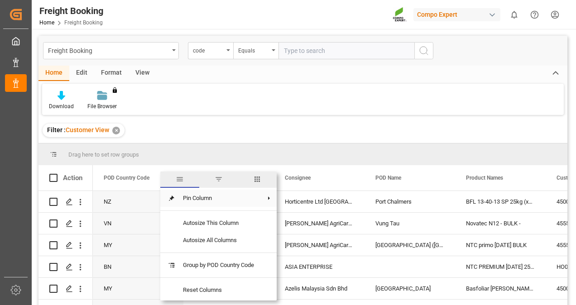 This screenshot has height=305, width=576. What do you see at coordinates (410, 223) in the screenshot?
I see `div: Vung Tau` at bounding box center [410, 223].